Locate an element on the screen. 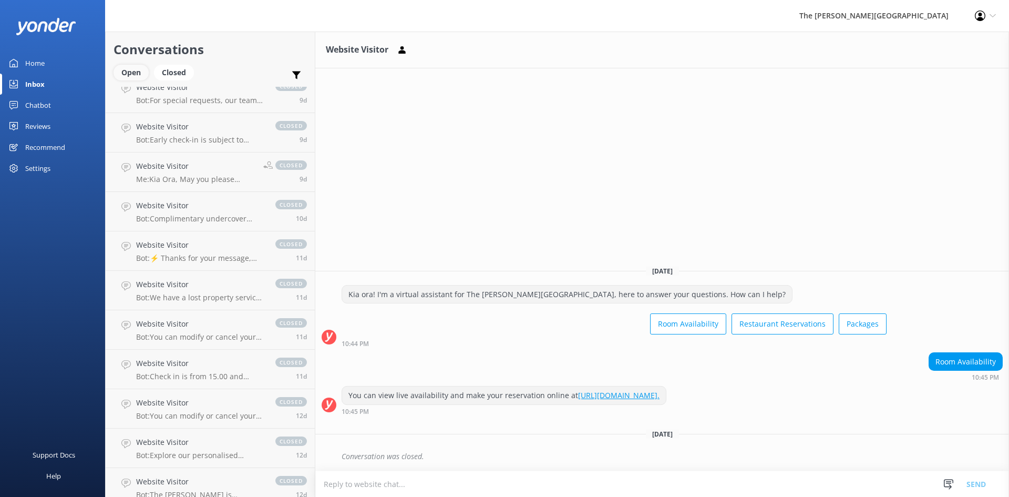 Image resolution: width=1009 pixels, height=497 pixels. div: Home is located at coordinates (35, 63).